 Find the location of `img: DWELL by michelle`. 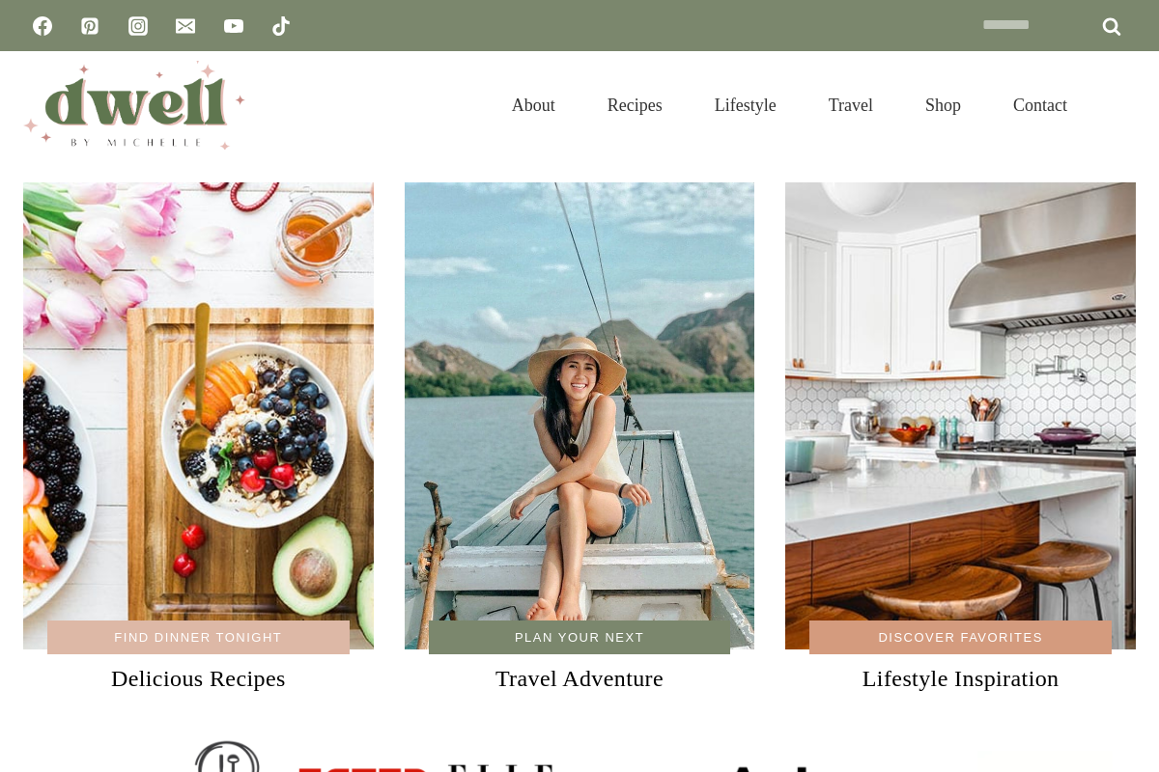

img: DWELL by michelle is located at coordinates (134, 105).